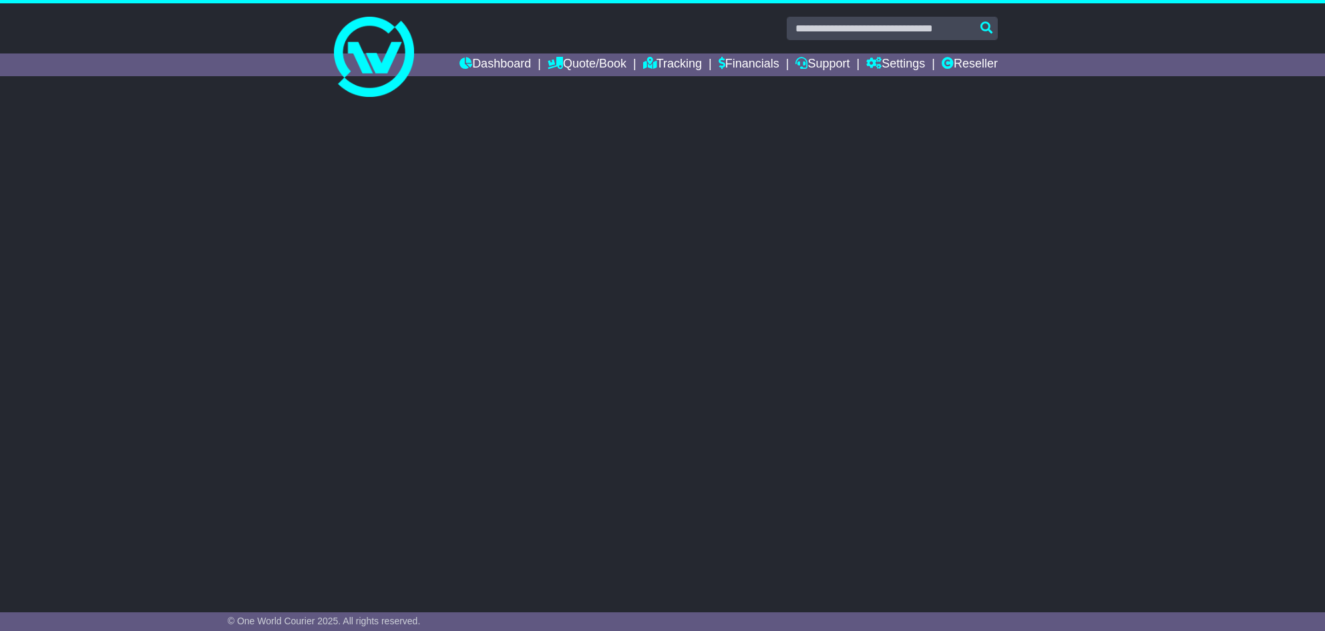 This screenshot has width=1325, height=631. Describe the element at coordinates (587, 65) in the screenshot. I see `a: Quote/Book` at that location.